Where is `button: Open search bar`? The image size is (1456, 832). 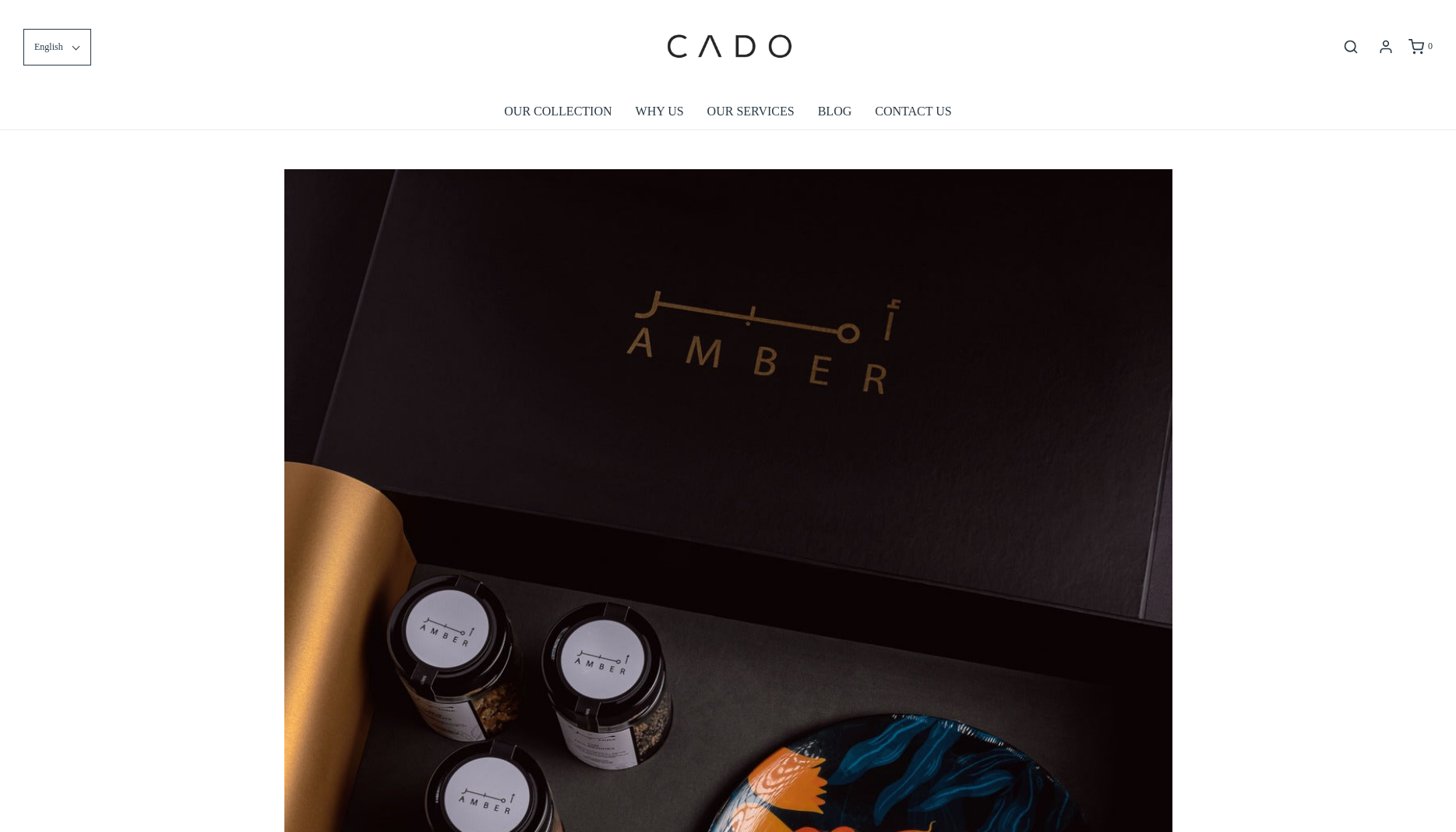
button: Open search bar is located at coordinates (1350, 47).